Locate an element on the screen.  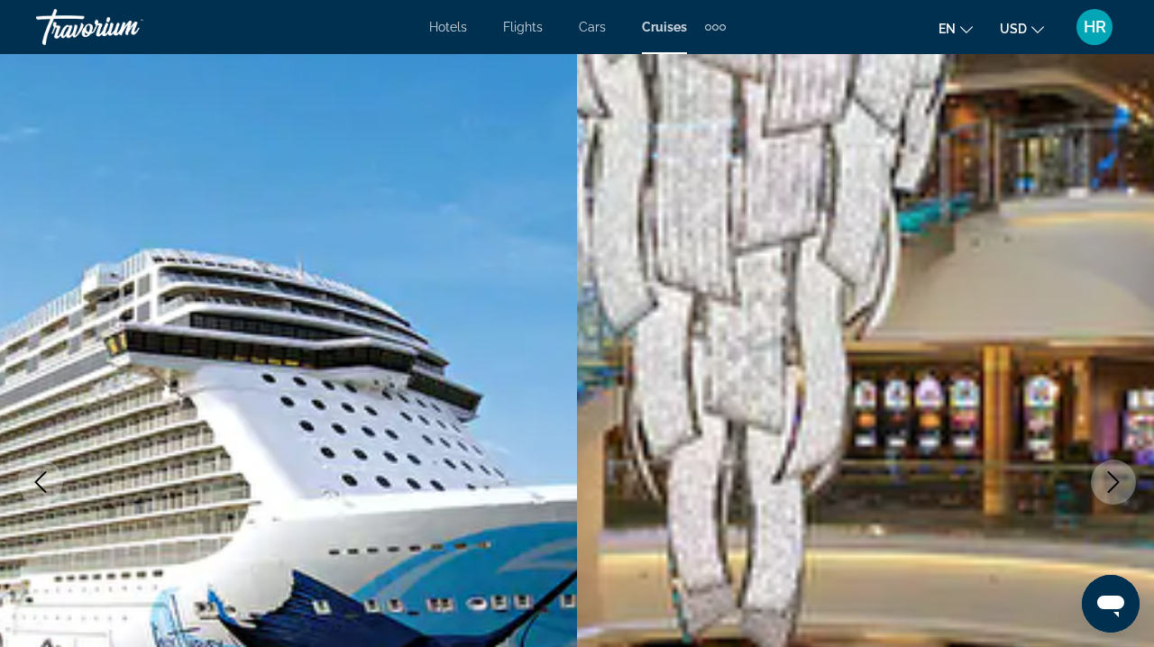
span: Cruises is located at coordinates (664, 27).